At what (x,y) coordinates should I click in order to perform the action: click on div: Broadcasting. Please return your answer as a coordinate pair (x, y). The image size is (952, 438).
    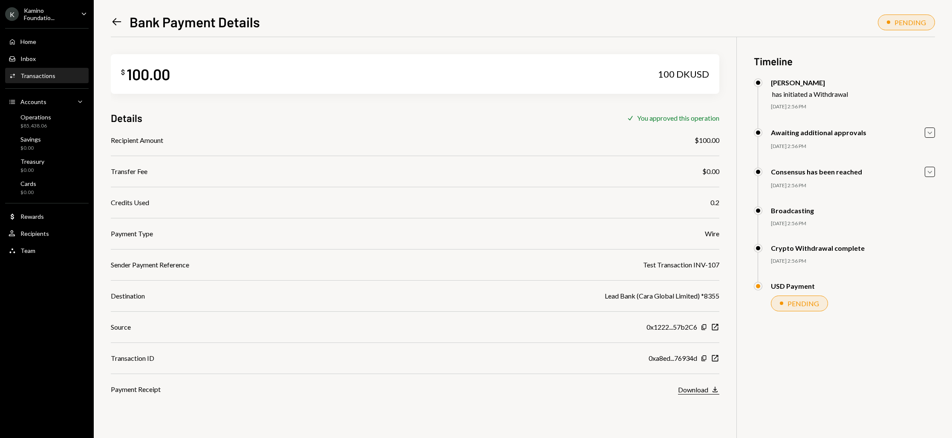
    Looking at the image, I should click on (793, 210).